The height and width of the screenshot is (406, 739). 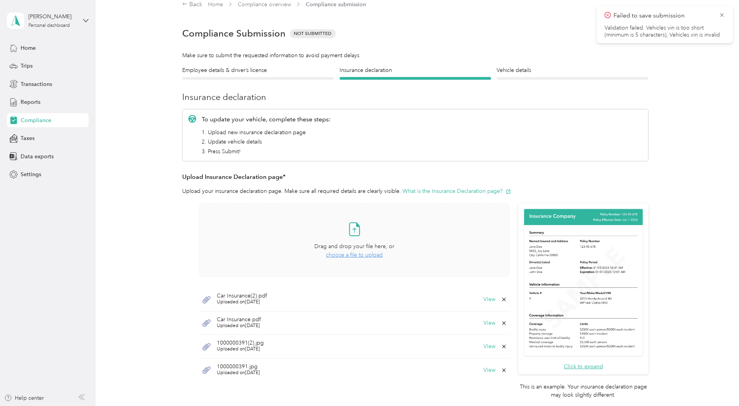 I want to click on span: Drag and drop your file here, or, so click(x=354, y=246).